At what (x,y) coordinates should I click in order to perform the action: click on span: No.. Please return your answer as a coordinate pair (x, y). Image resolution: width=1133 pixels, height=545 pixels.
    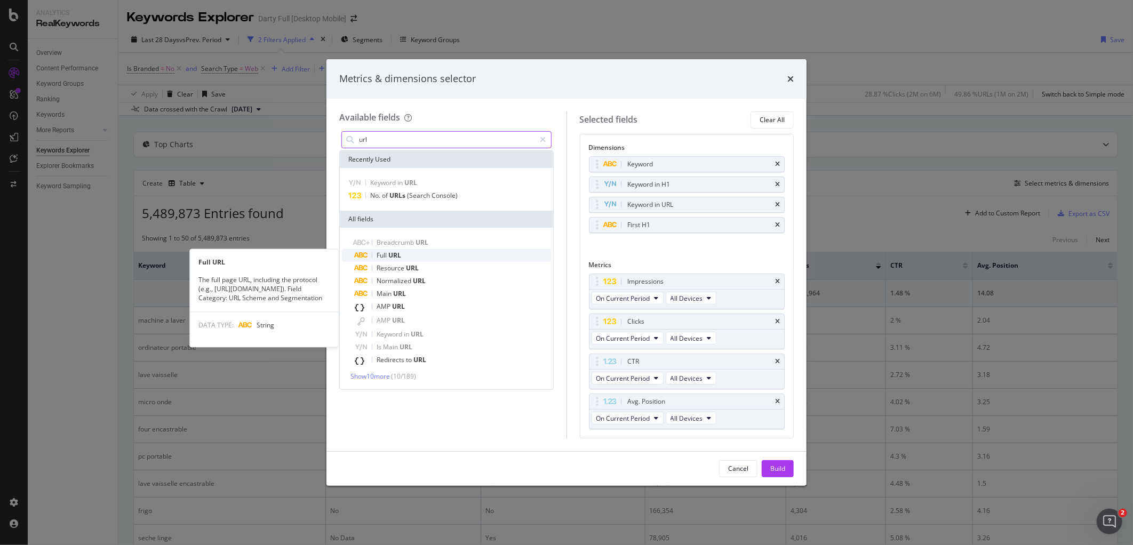
    Looking at the image, I should click on (376, 195).